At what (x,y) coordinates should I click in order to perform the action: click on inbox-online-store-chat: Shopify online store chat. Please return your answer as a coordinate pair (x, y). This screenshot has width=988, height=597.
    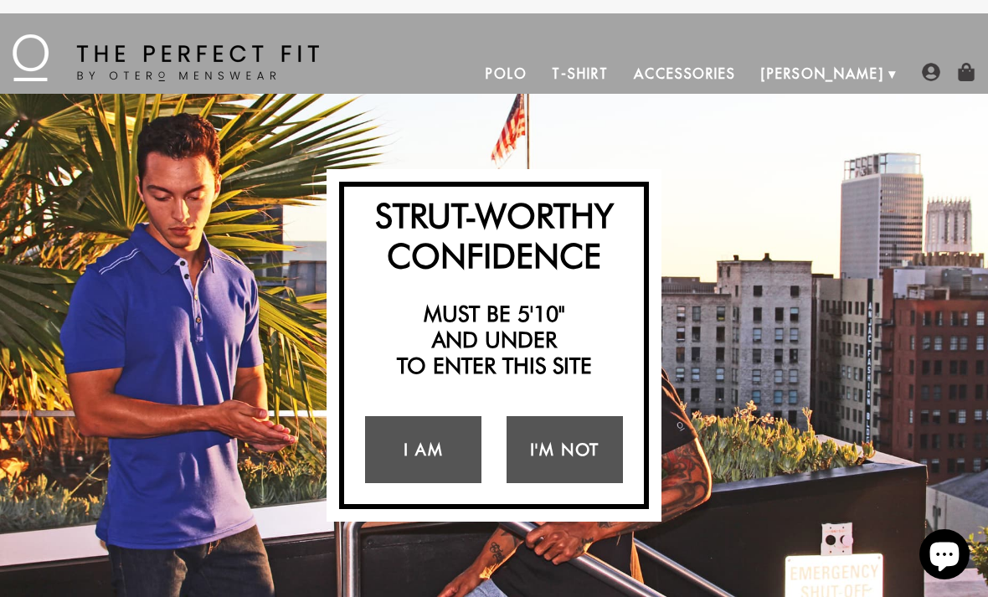
    Looking at the image, I should click on (944, 556).